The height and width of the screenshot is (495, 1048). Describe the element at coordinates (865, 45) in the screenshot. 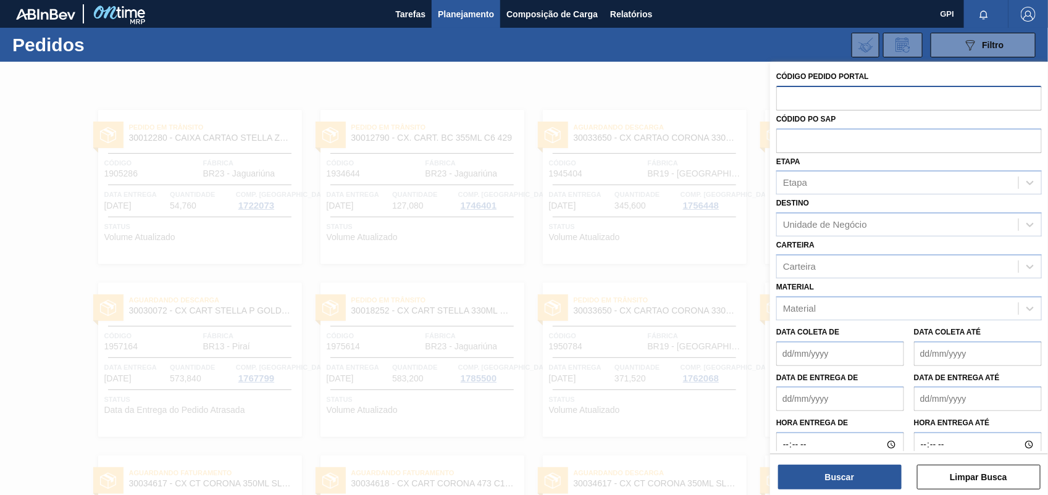

I see `div: Importar Negociações dos Pedidos` at that location.